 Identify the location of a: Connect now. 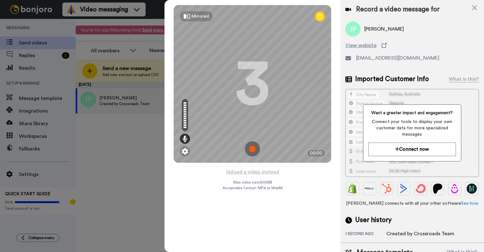
(412, 149).